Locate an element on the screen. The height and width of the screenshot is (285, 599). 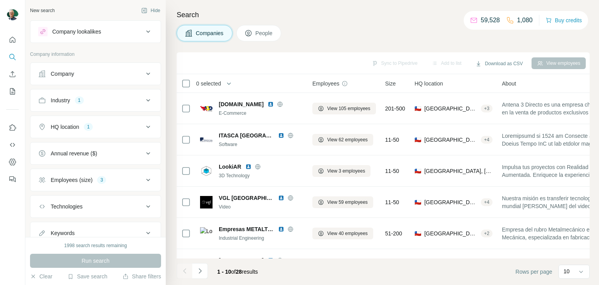
button: View 59 employees is located at coordinates (343, 202).